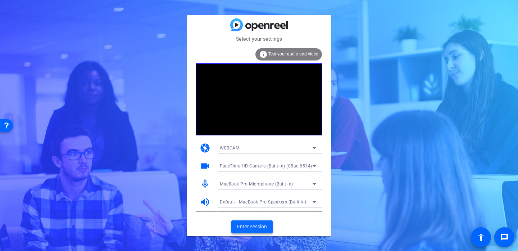  Describe the element at coordinates (205, 202) in the screenshot. I see `mat-icon: volume_up` at that location.